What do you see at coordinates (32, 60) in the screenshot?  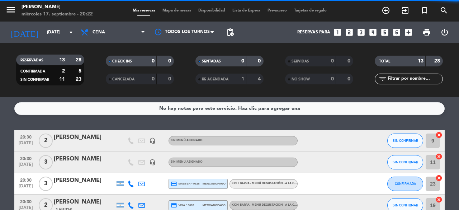 I see `span: RESERVADAS` at bounding box center [32, 60].